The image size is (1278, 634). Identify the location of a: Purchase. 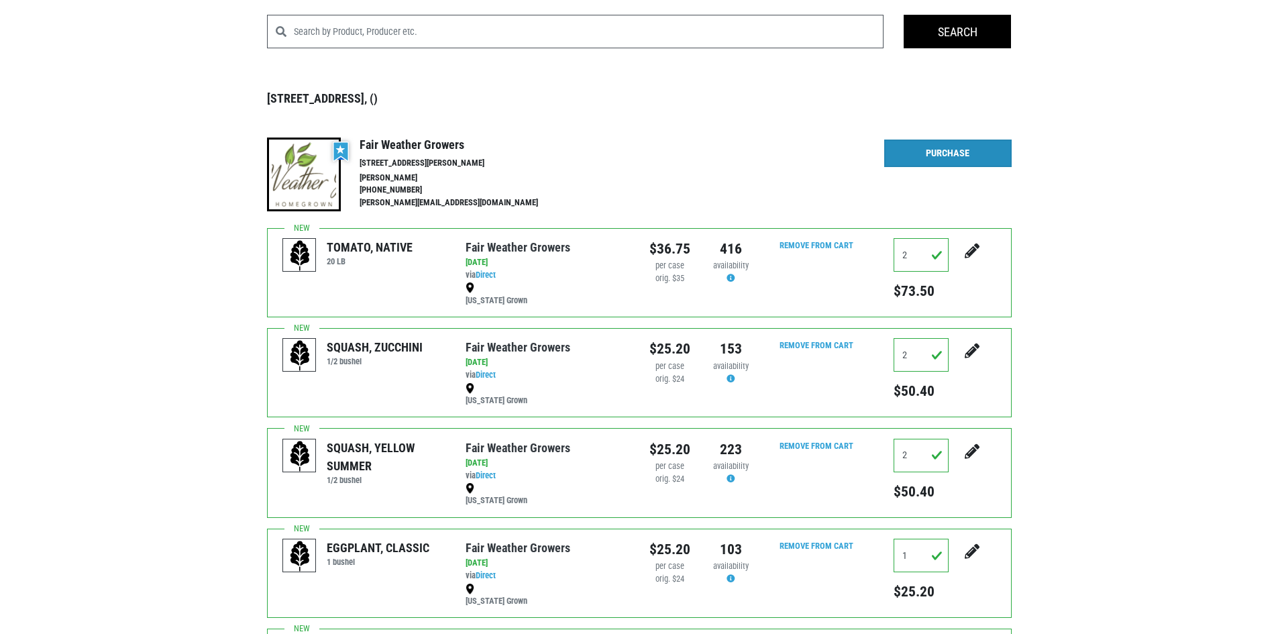
(948, 154).